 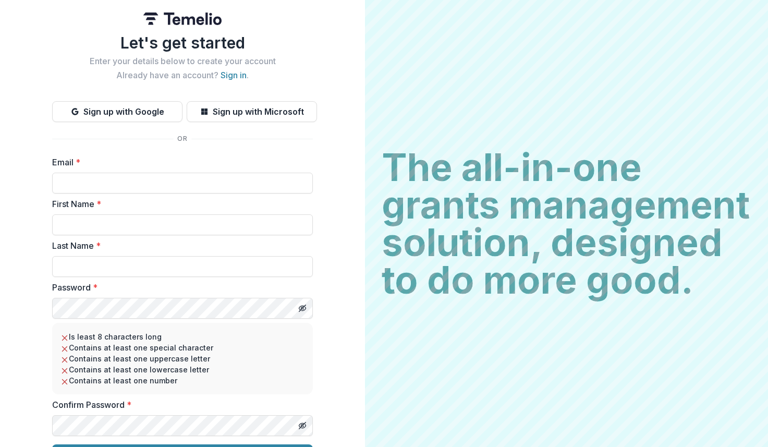 I want to click on button: Sign up with Google, so click(x=117, y=112).